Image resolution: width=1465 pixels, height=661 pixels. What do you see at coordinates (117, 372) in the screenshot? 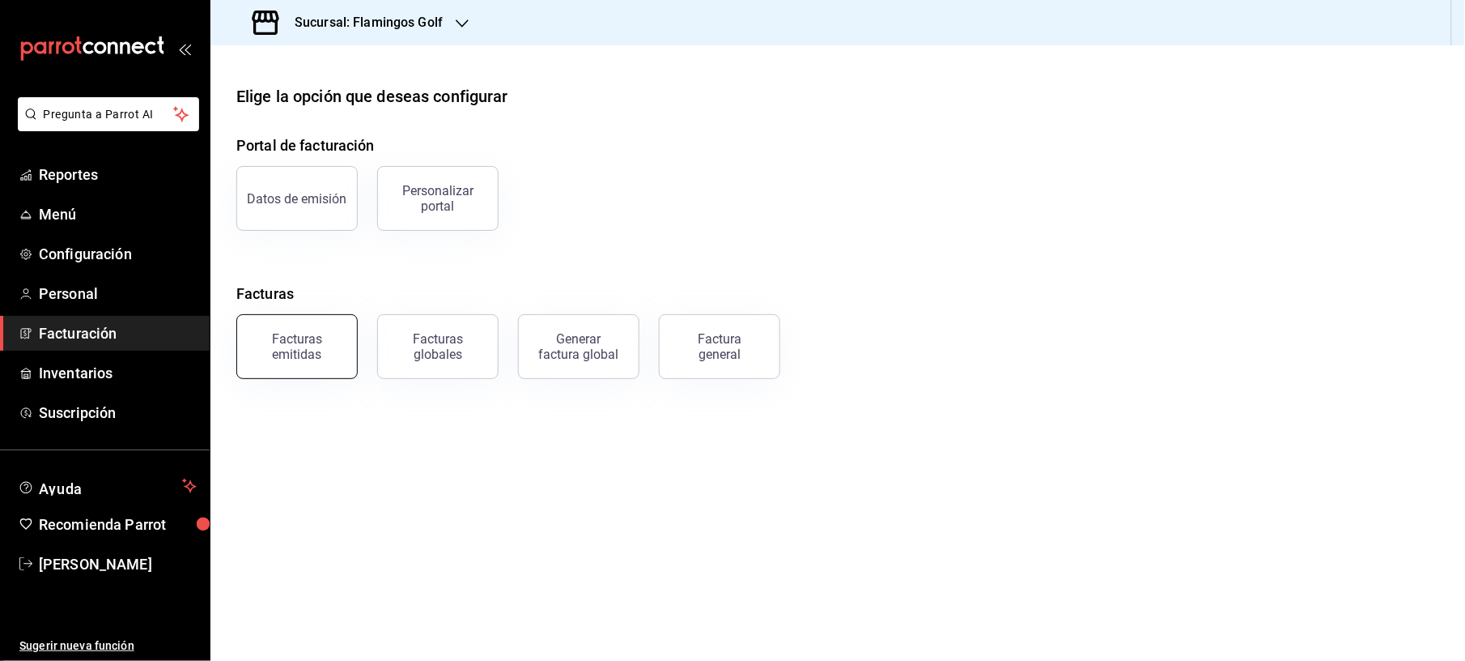
I see `span: Inventarios` at bounding box center [117, 372].